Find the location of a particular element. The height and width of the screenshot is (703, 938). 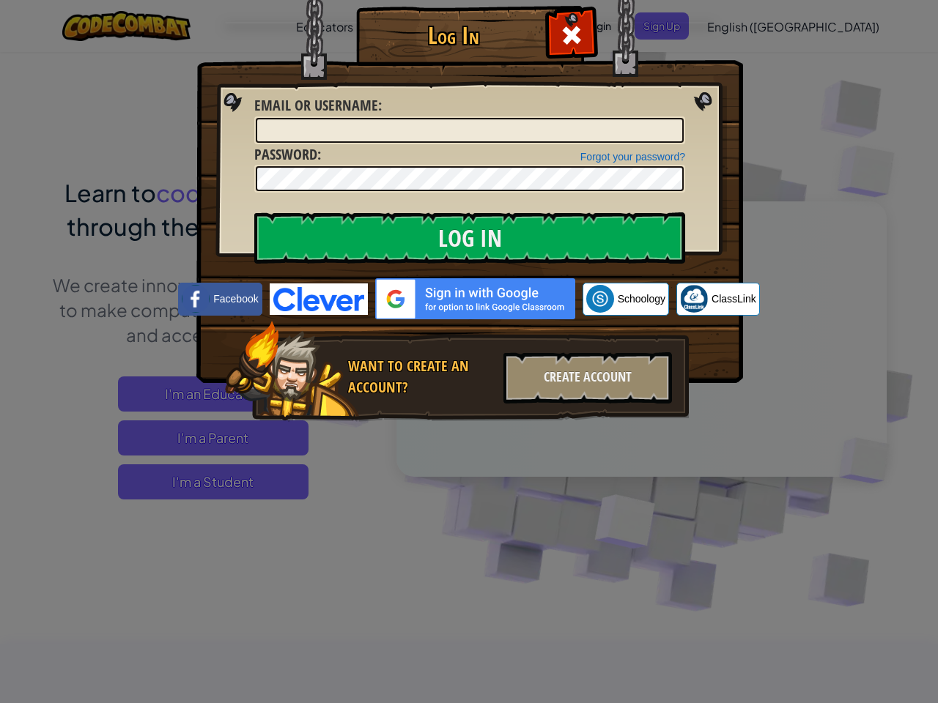

span: Password is located at coordinates (286, 154).